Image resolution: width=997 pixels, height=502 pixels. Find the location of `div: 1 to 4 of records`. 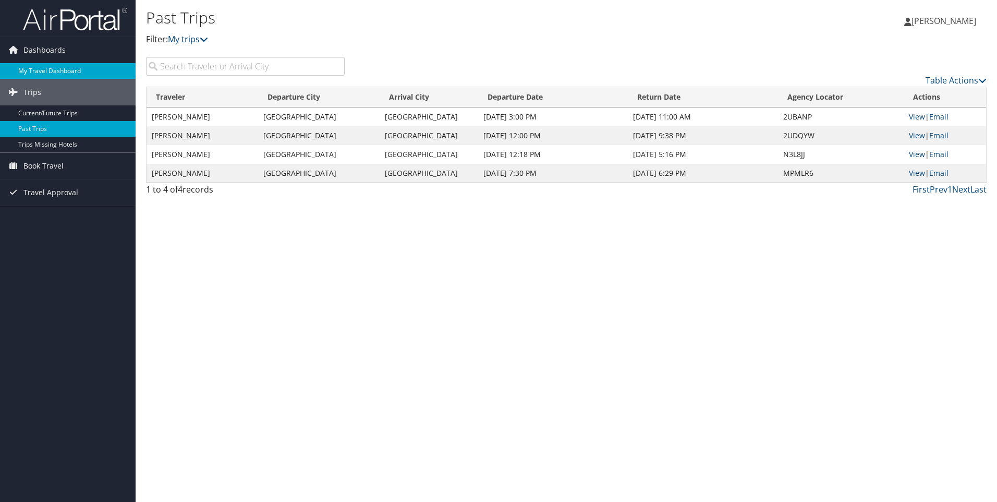

div: 1 to 4 of records is located at coordinates (245, 192).